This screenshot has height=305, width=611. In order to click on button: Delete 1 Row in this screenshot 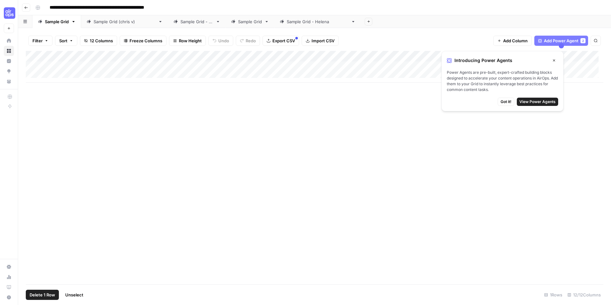, I will do `click(42, 295)`.